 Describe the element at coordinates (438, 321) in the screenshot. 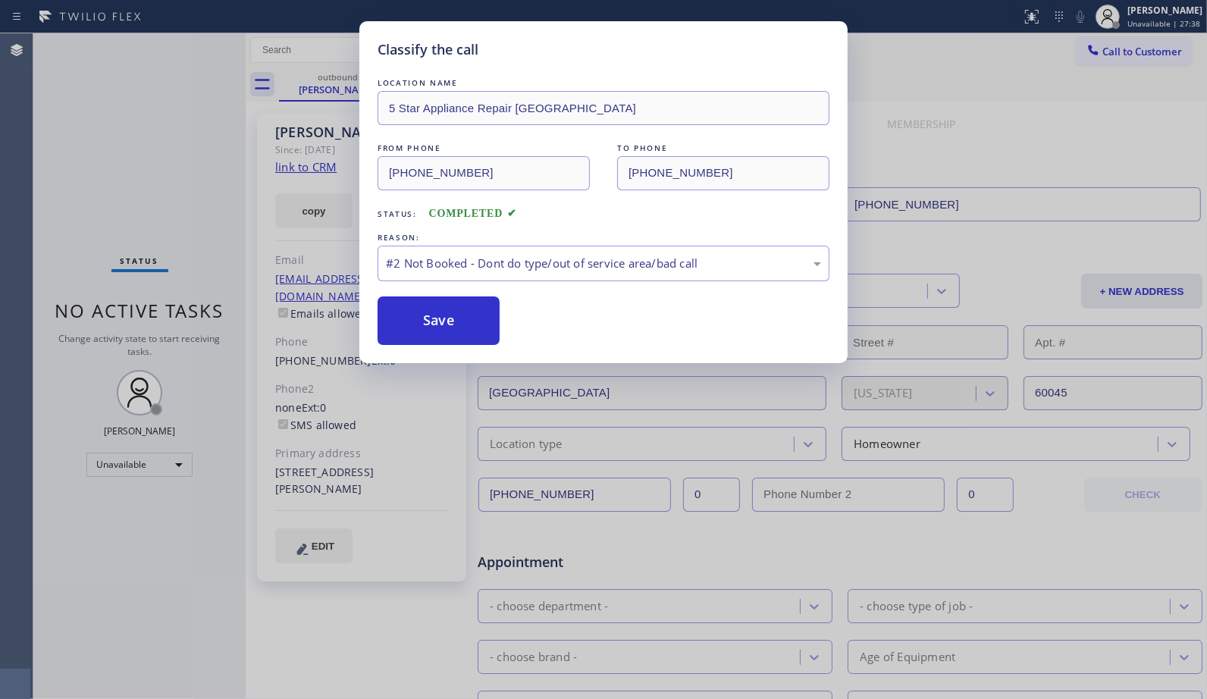

I see `button: Save` at that location.